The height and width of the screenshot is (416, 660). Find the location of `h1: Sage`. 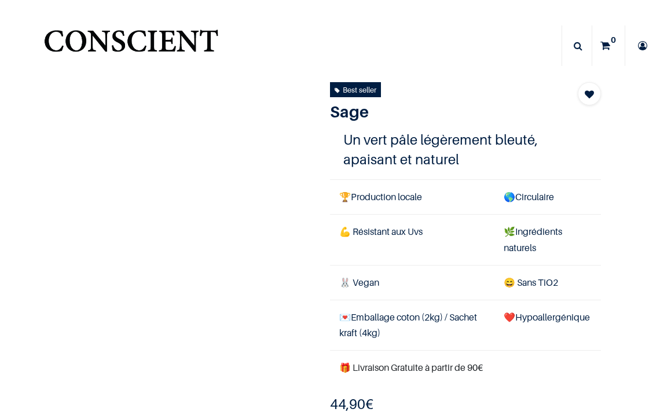

h1: Sage is located at coordinates (445, 111).